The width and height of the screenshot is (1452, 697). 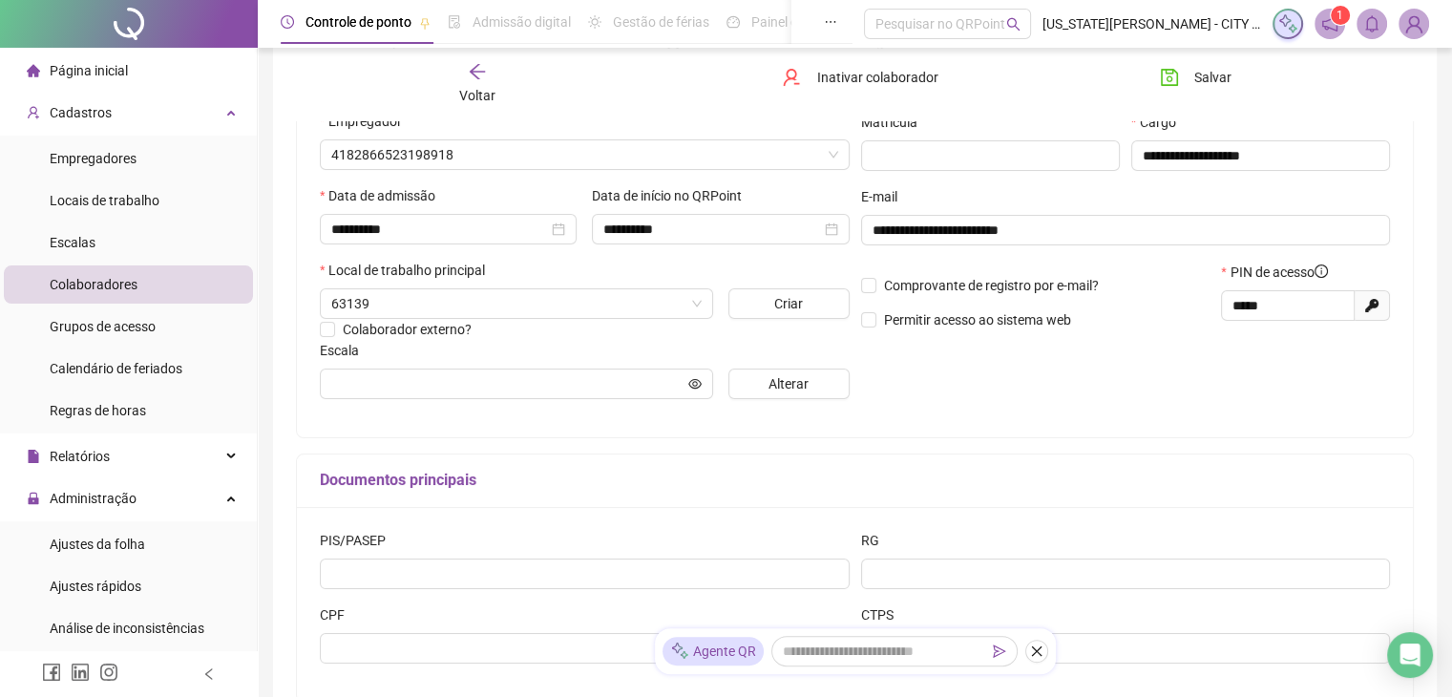 I want to click on button: Alterar, so click(x=789, y=384).